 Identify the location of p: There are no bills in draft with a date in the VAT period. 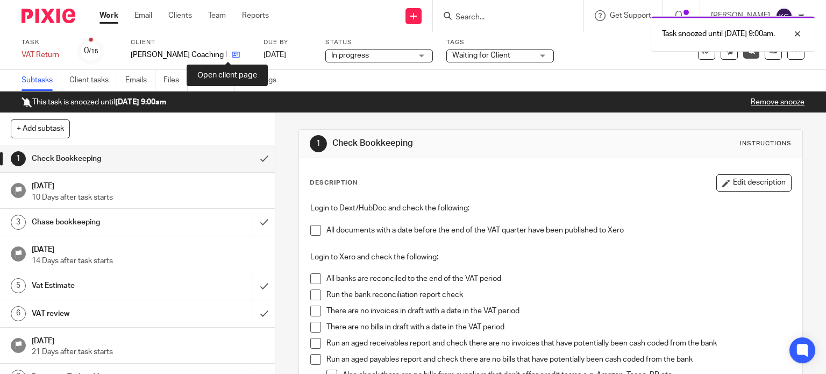
(559, 327).